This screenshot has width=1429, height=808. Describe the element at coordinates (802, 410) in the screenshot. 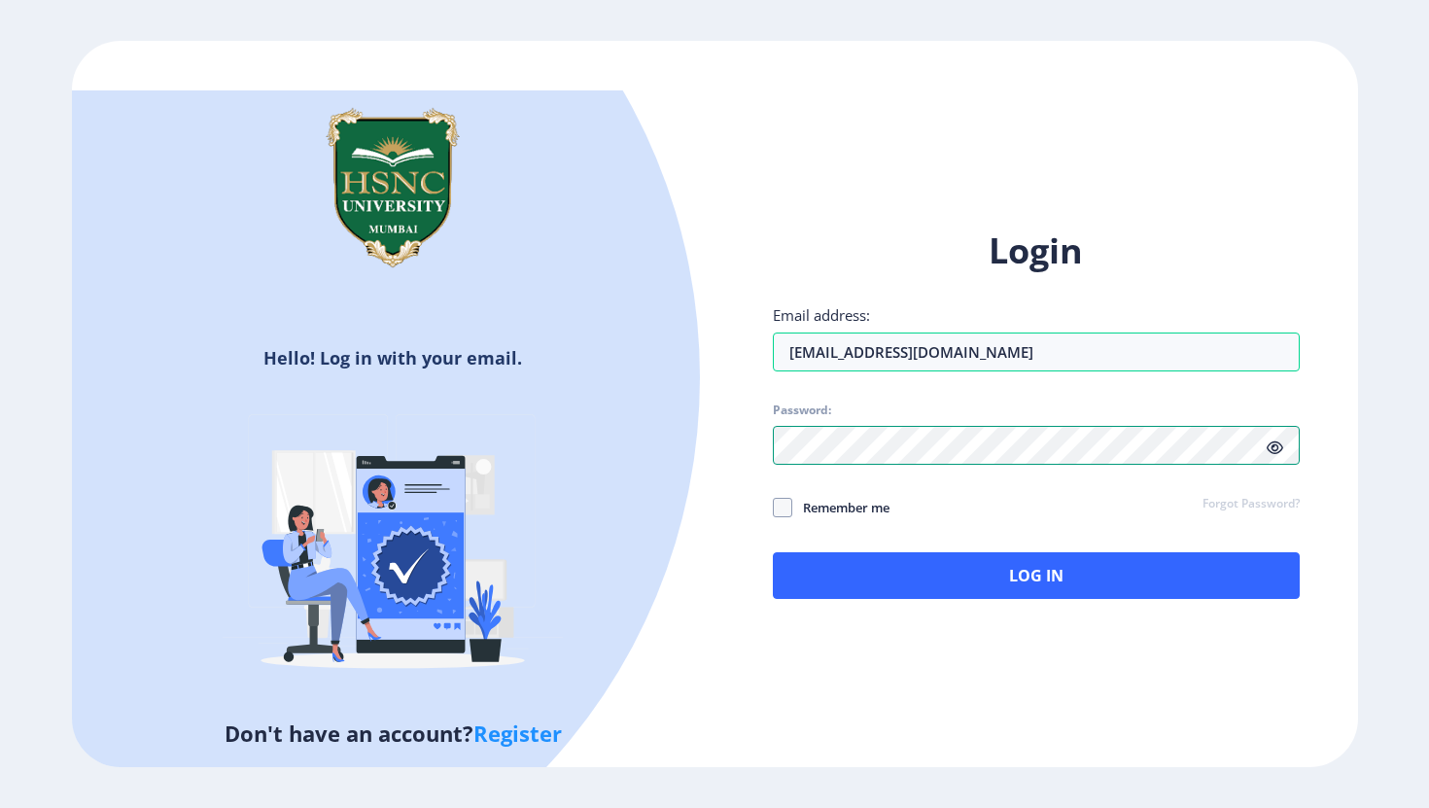

I see `label: Password:` at that location.